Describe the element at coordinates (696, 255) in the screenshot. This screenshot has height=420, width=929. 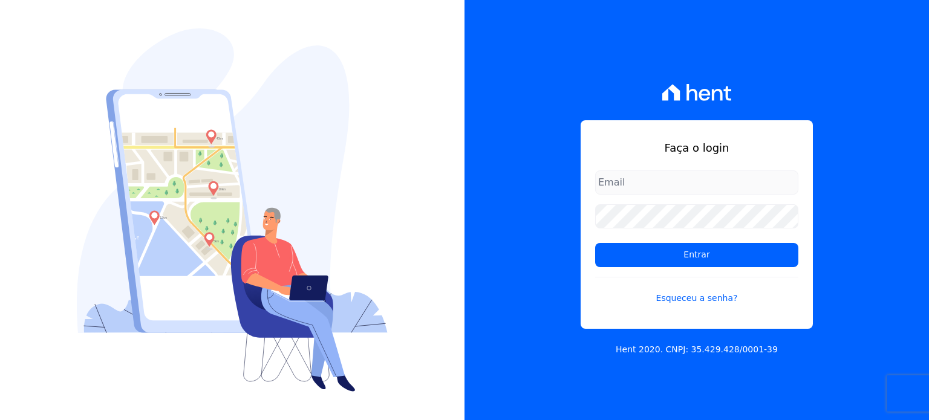
I see `input: Entrar` at that location.